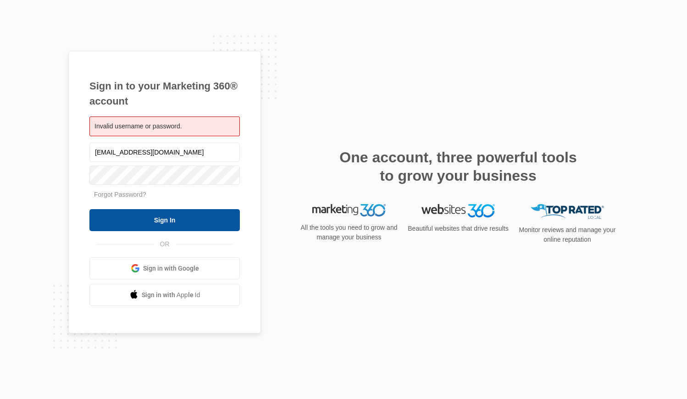 The height and width of the screenshot is (399, 687). Describe the element at coordinates (120, 194) in the screenshot. I see `a: Forgot Password?` at that location.